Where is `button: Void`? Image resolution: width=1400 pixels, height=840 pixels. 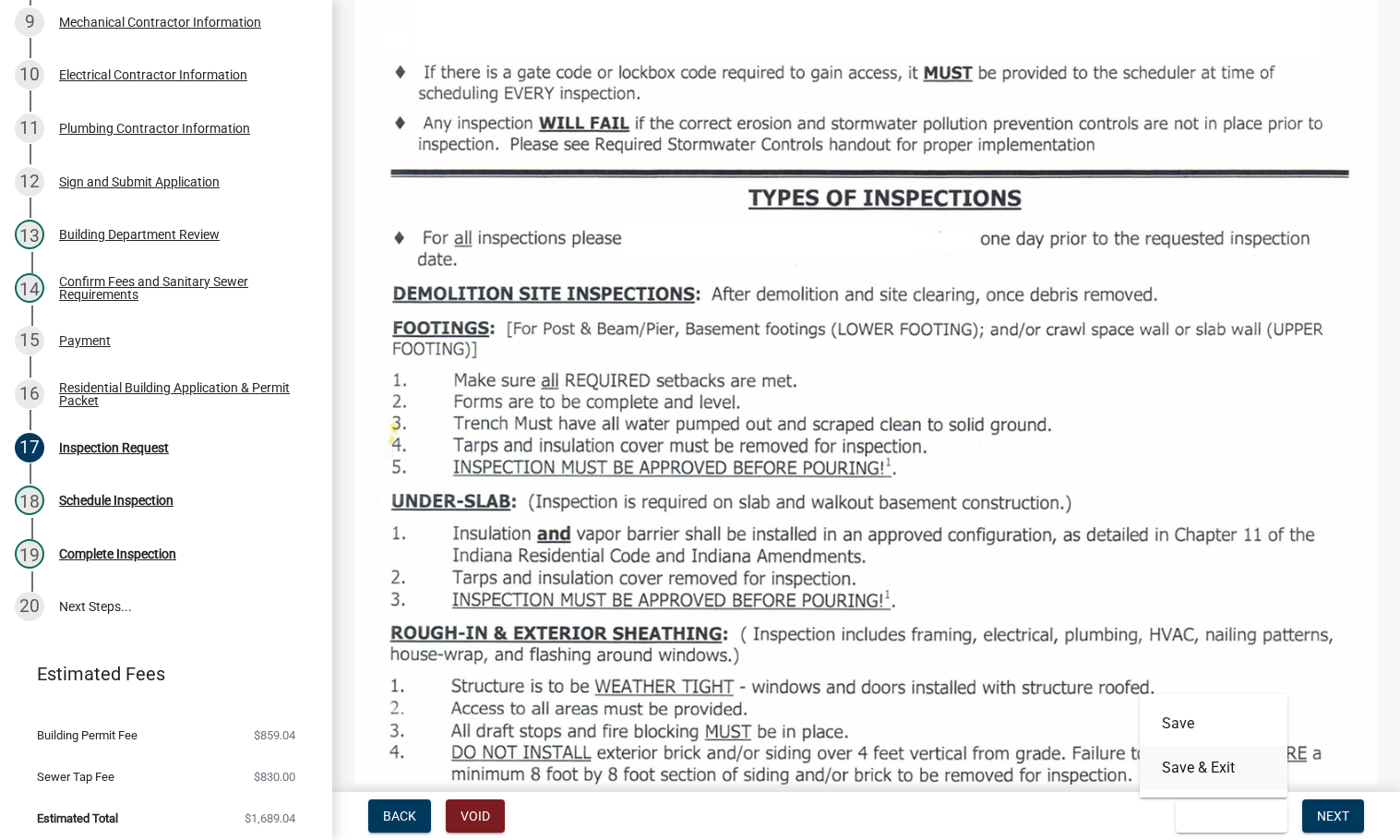
button: Void is located at coordinates (475, 816).